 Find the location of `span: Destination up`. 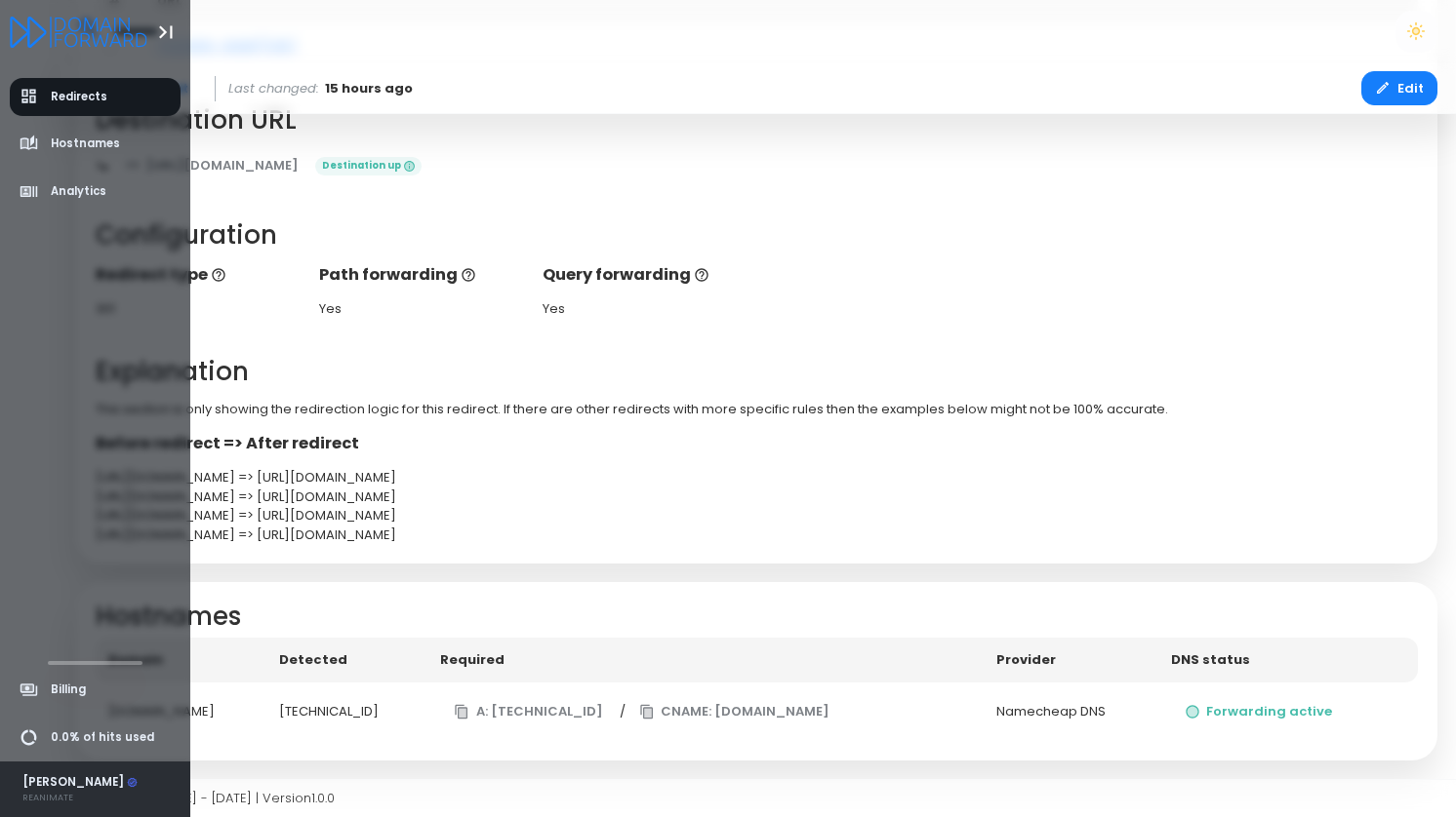

span: Destination up is located at coordinates (368, 167).